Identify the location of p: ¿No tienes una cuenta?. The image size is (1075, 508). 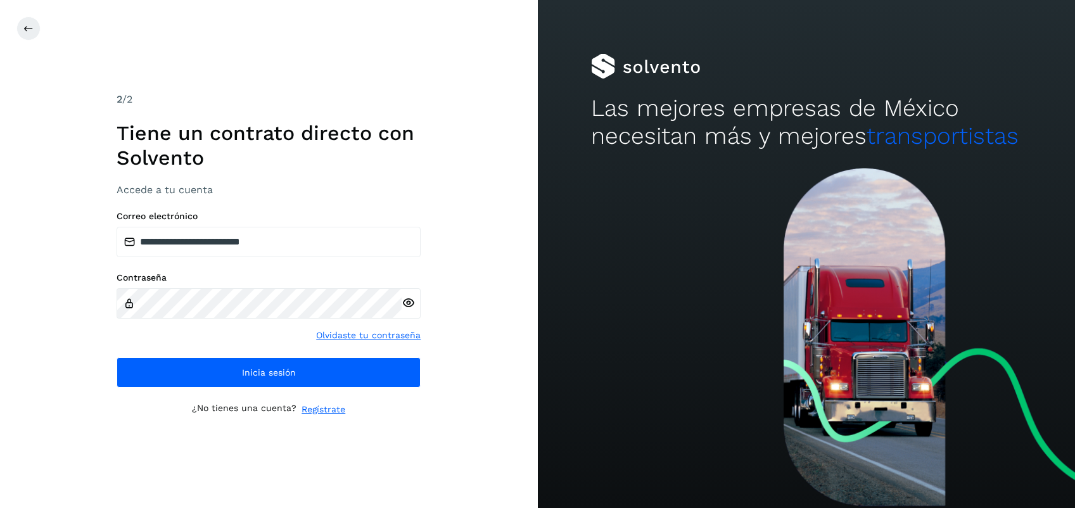
(244, 409).